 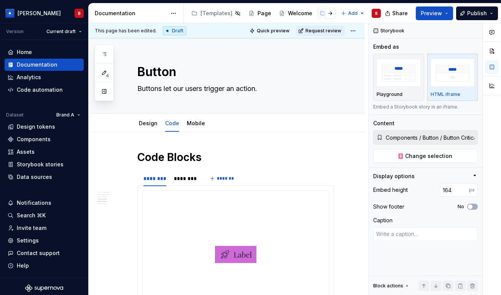 I want to click on span: Change selection, so click(x=429, y=156).